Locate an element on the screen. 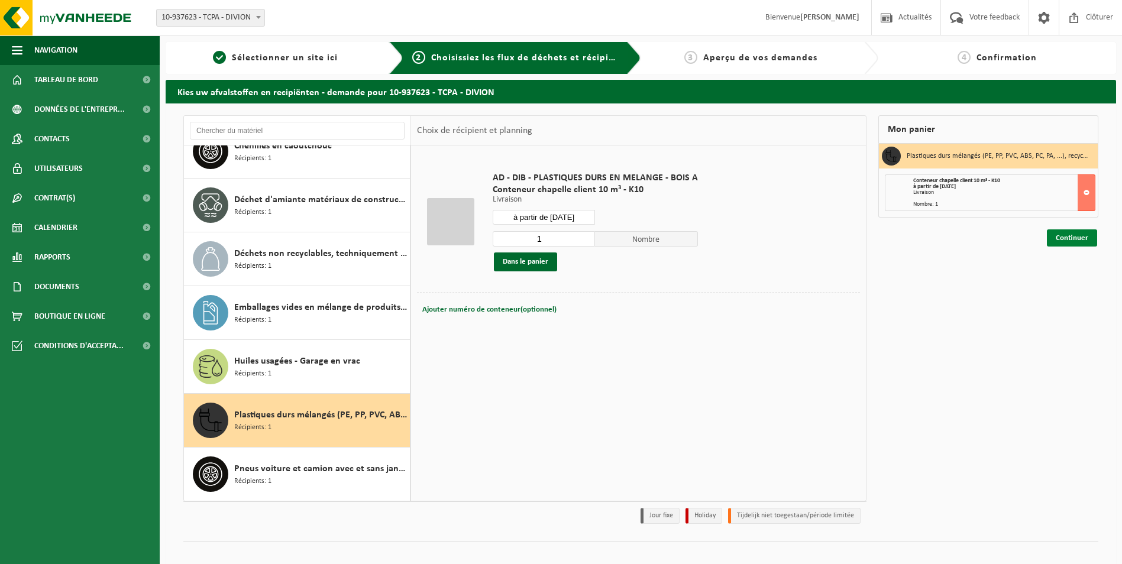 This screenshot has height=564, width=1122. span: Boutique en ligne is located at coordinates (70, 317).